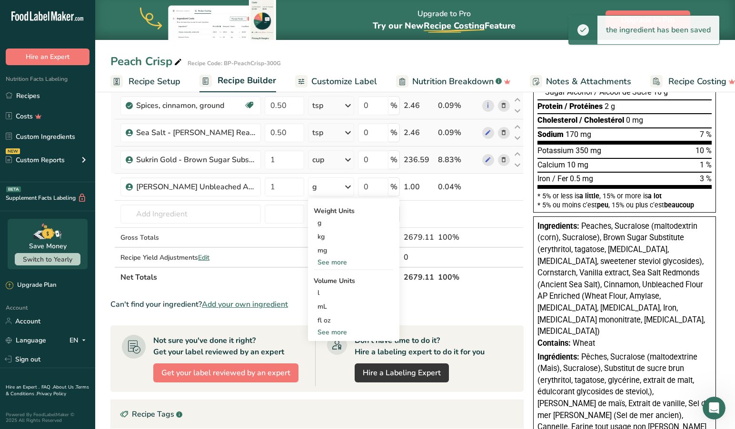 This screenshot has width=735, height=429. What do you see at coordinates (22, 387) in the screenshot?
I see `a: Hire an Expert .` at bounding box center [22, 387].